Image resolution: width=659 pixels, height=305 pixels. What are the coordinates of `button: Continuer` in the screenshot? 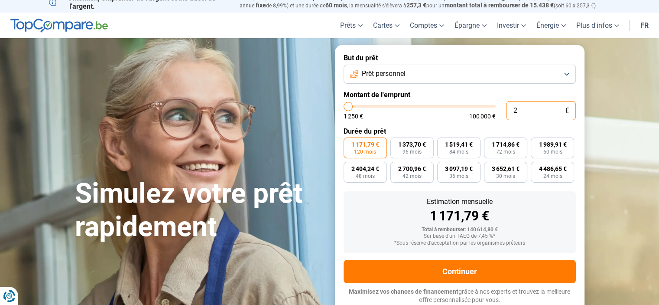 It's located at (460, 271).